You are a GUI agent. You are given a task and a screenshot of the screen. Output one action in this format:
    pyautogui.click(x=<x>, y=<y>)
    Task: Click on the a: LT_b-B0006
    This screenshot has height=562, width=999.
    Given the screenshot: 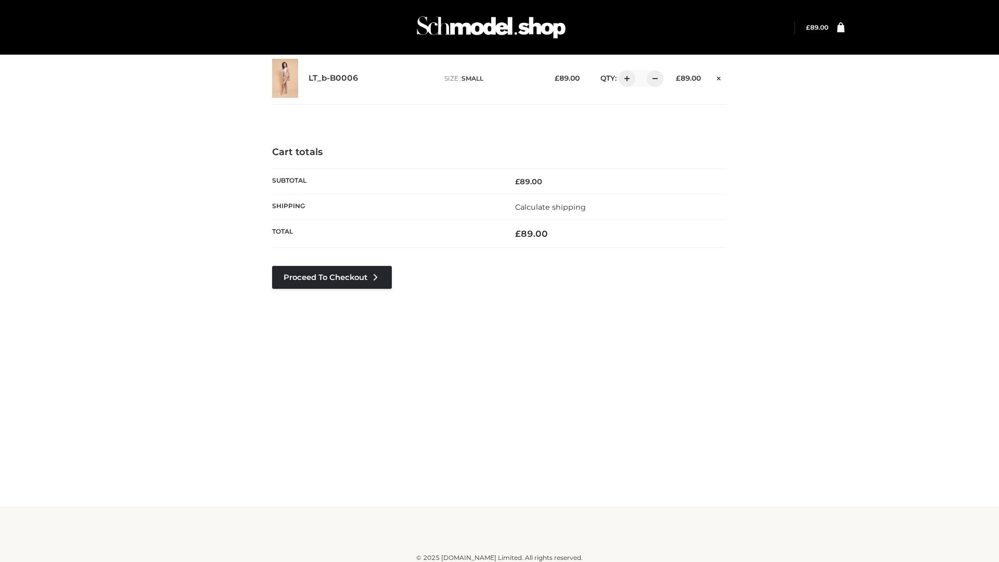 What is the action you would take?
    pyautogui.click(x=334, y=78)
    